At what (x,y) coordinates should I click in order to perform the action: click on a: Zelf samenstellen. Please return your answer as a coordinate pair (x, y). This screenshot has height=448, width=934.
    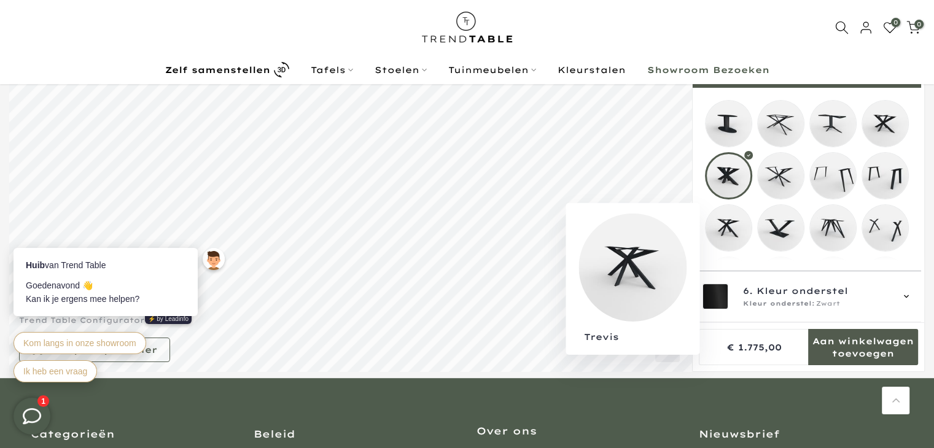
    Looking at the image, I should click on (227, 70).